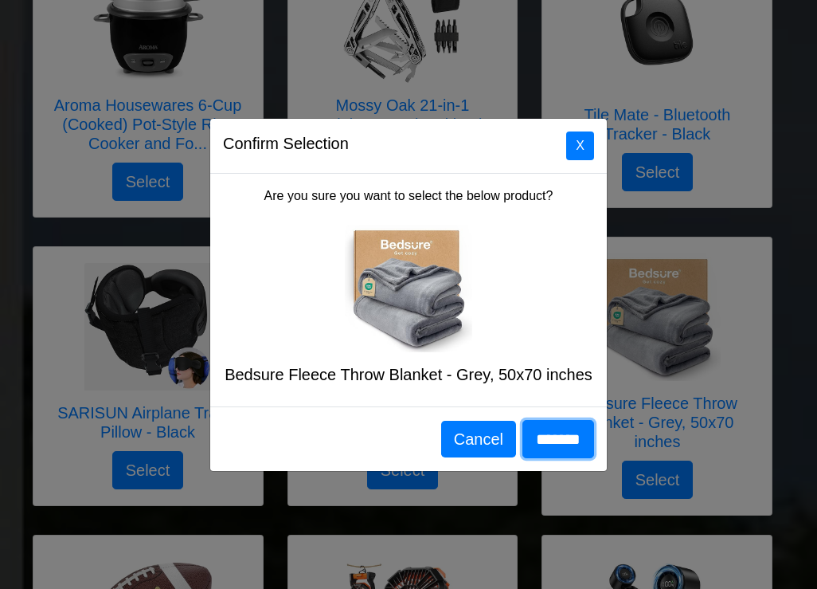  Describe the element at coordinates (409, 288) in the screenshot. I see `img: Bedsure Fleece Throw Blanket - Grey, 50x70 inches` at that location.